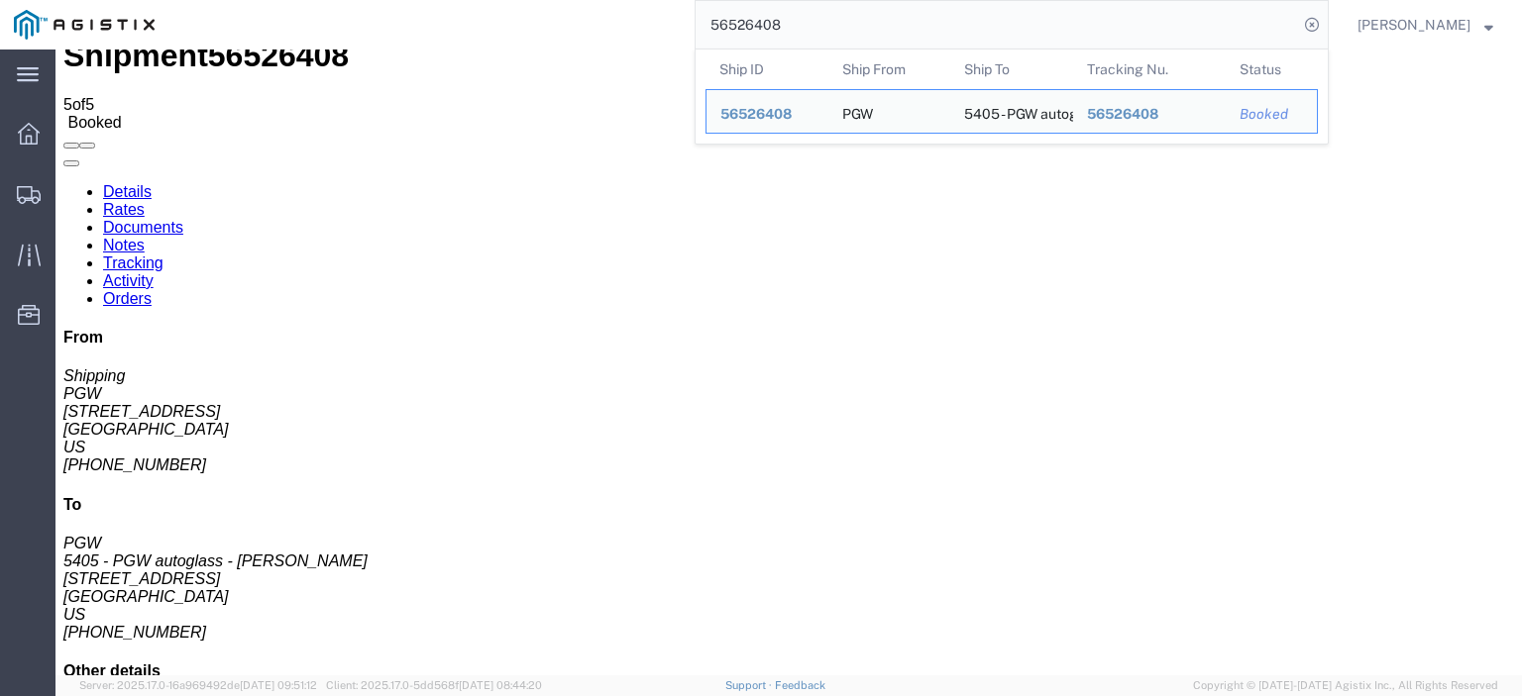 The height and width of the screenshot is (696, 1522). What do you see at coordinates (890, 69) in the screenshot?
I see `th: Ship From` at bounding box center [890, 69].